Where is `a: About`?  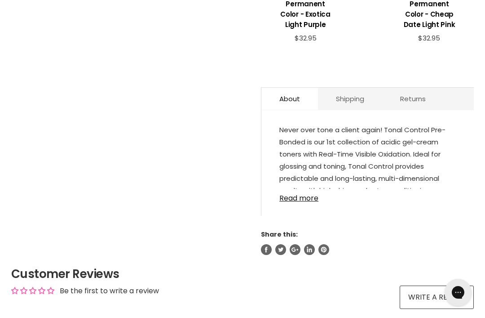
a: About is located at coordinates (290, 98).